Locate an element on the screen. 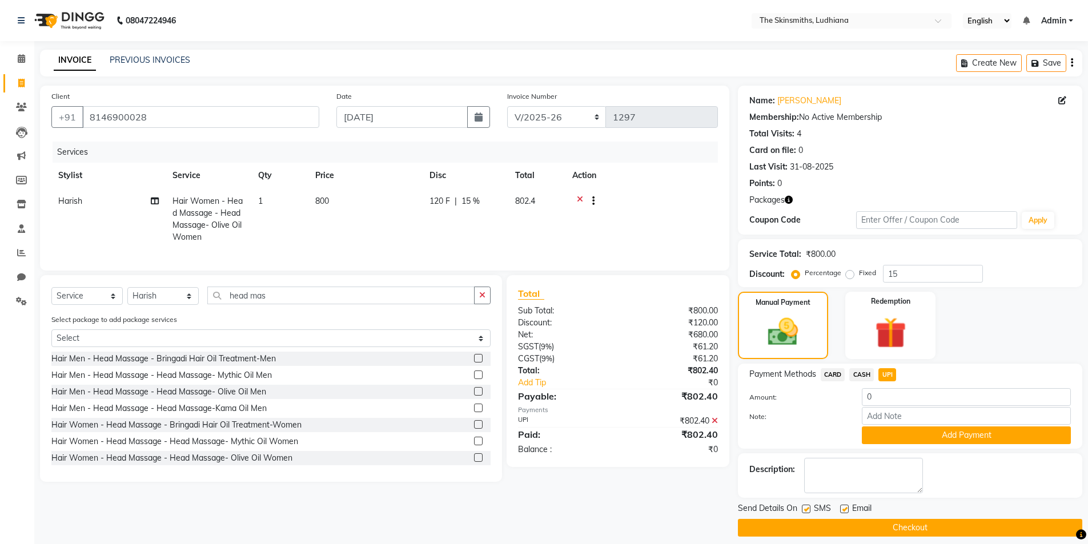 This screenshot has height=544, width=1088. th: Total is located at coordinates (537, 175).